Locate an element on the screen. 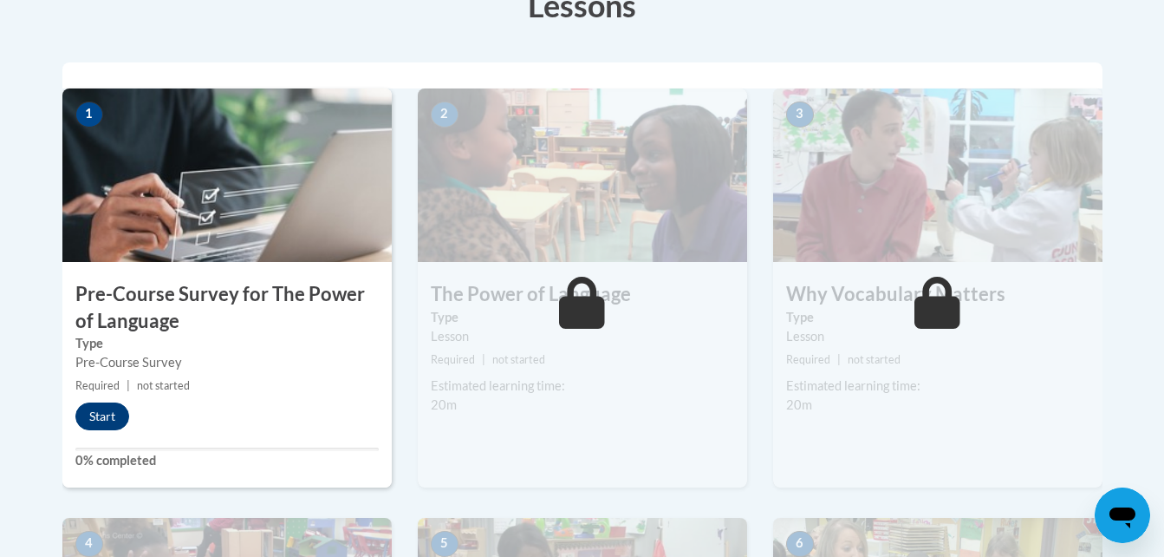  label: 0% completed is located at coordinates (227, 460).